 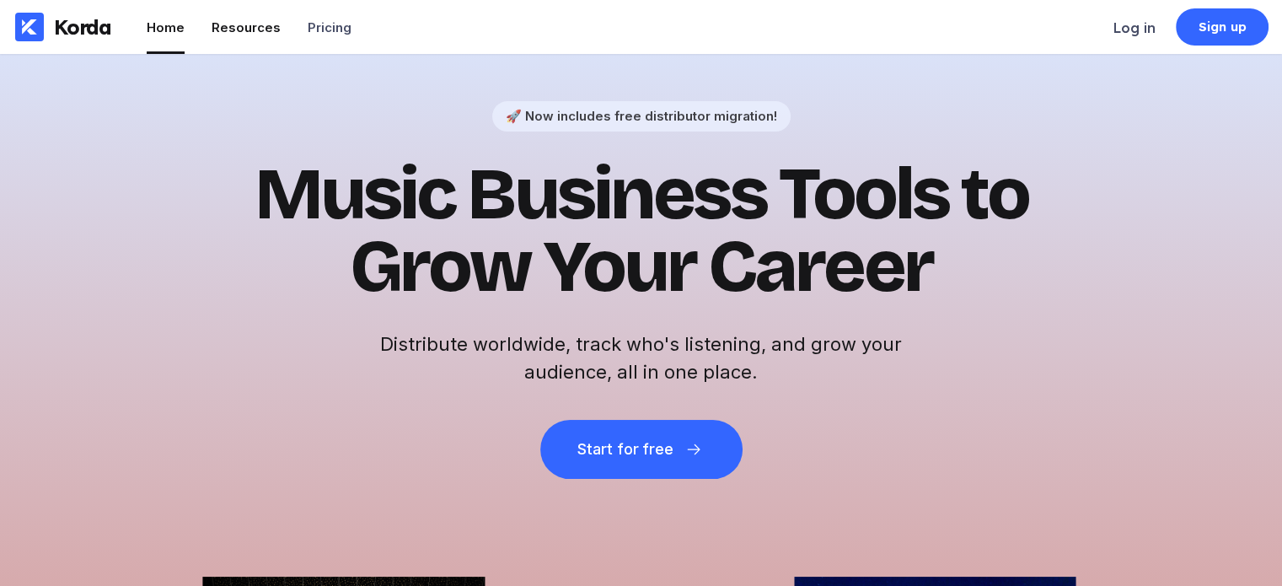 I want to click on div: Start for free, so click(x=625, y=449).